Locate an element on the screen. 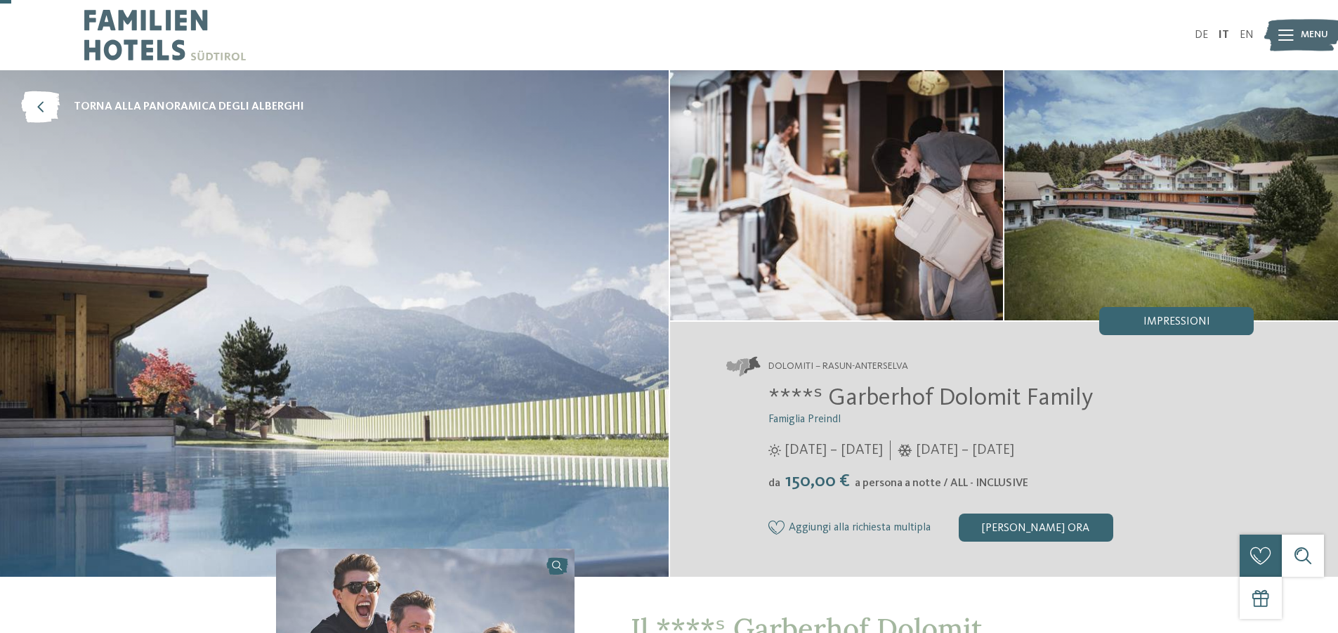  a: DE is located at coordinates (1201, 35).